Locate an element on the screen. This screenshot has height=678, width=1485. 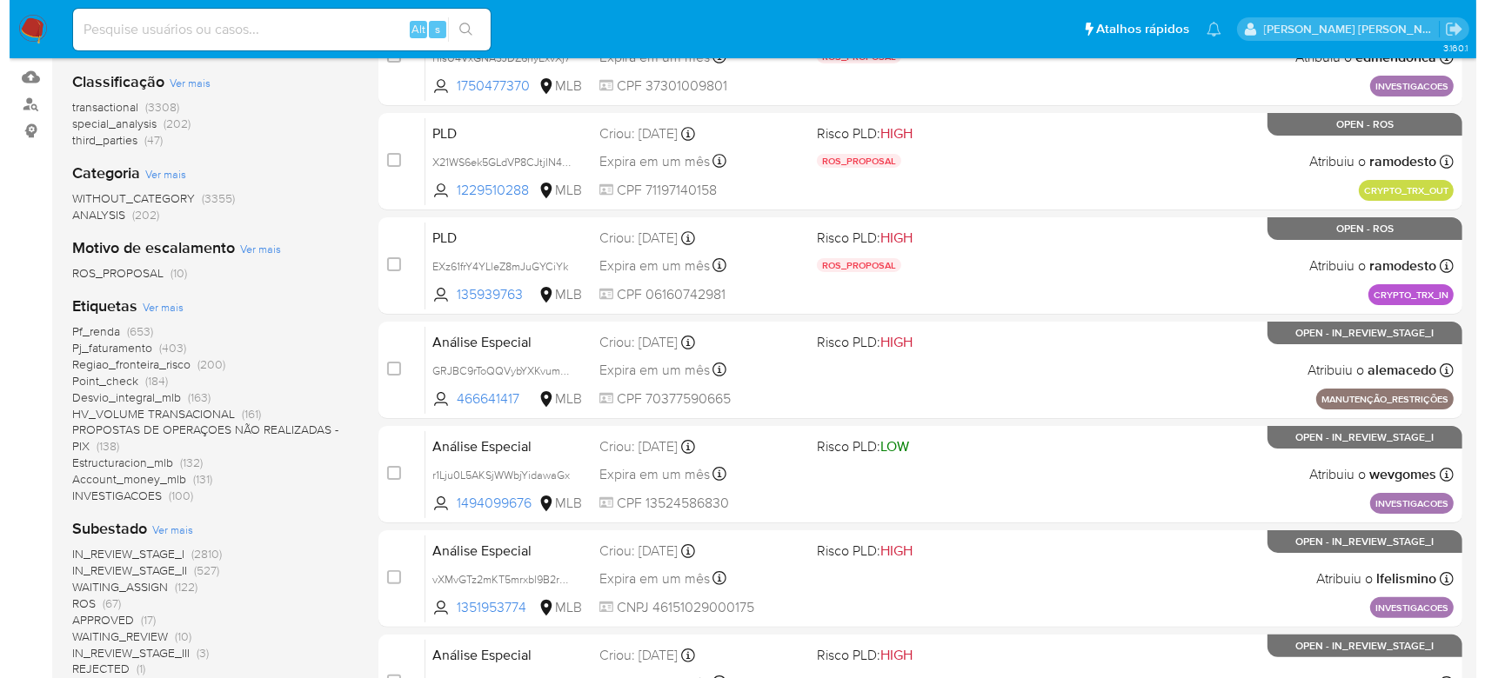
button: search-icon is located at coordinates (456, 30).